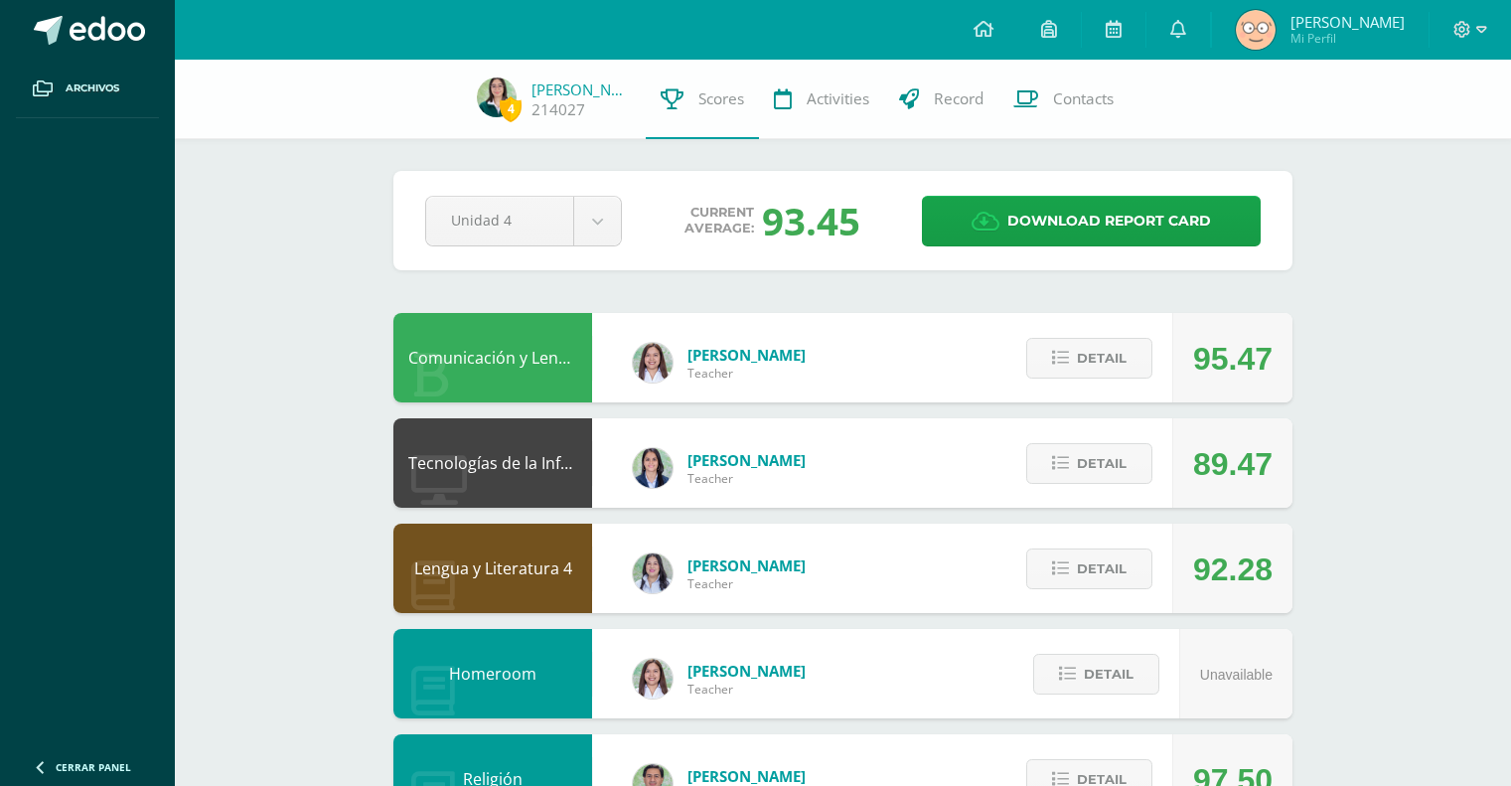 Image resolution: width=1511 pixels, height=786 pixels. Describe the element at coordinates (500, 220) in the screenshot. I see `span: Unidad 4` at that location.